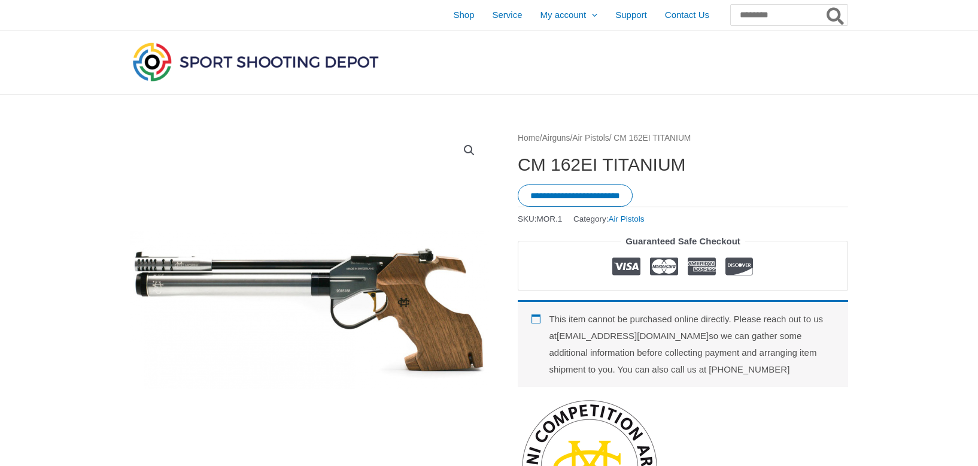 The width and height of the screenshot is (978, 466). What do you see at coordinates (469, 150) in the screenshot?
I see `a: View full-screen image gallery` at bounding box center [469, 150].